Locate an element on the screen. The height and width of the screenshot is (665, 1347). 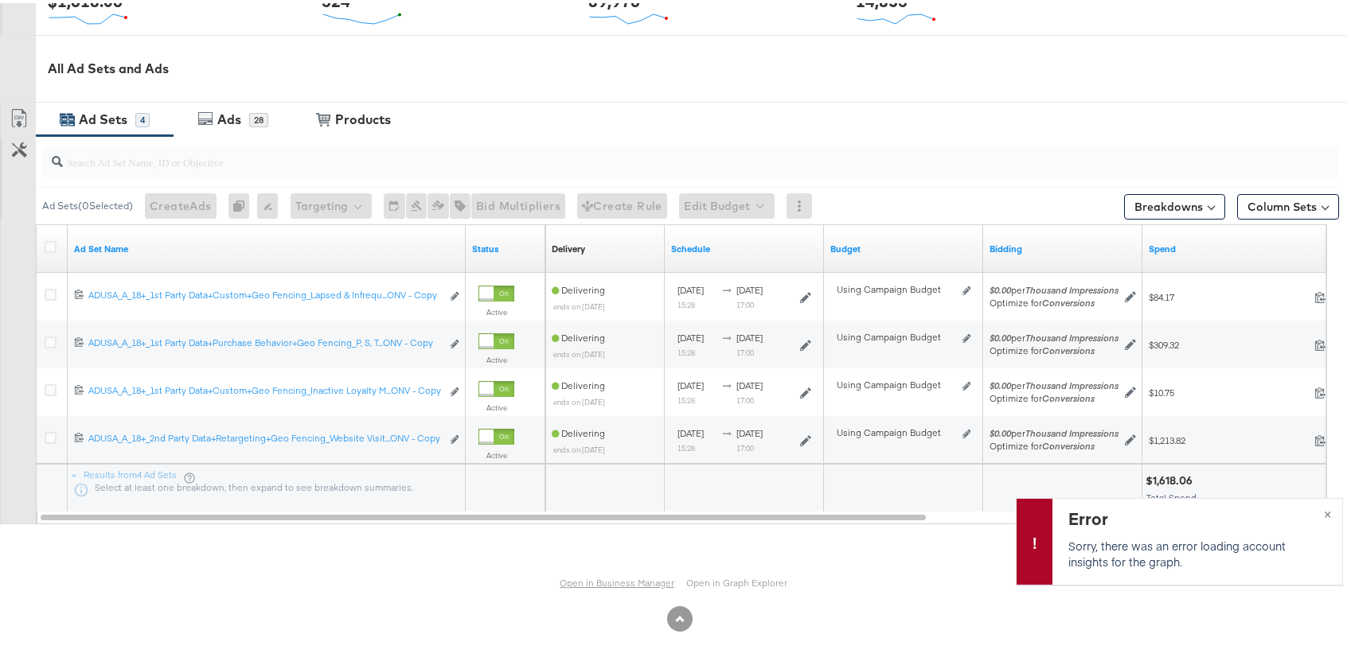
a: Reflects the ability of your Ad Set to achieve delivery based on ad states, schedule and budget. is located at coordinates (568, 246).